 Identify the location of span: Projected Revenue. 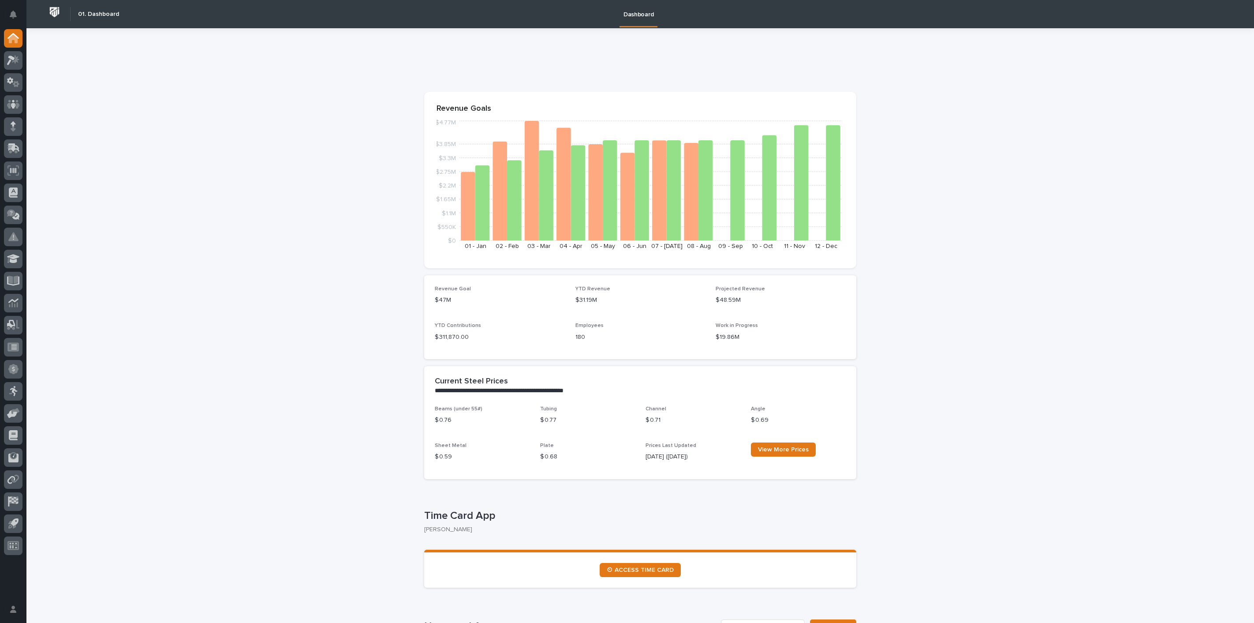
(740, 289).